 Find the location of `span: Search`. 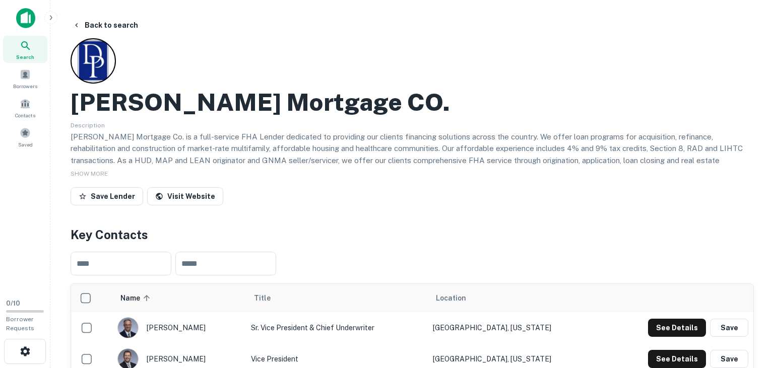

span: Search is located at coordinates (25, 57).